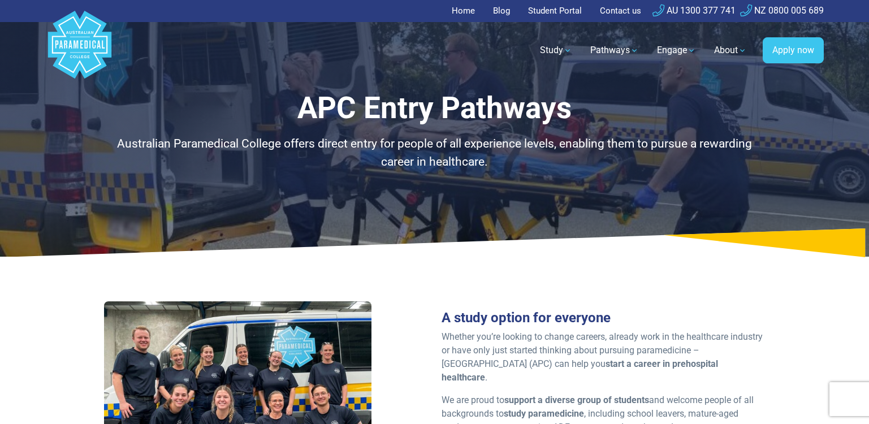 The width and height of the screenshot is (869, 424). What do you see at coordinates (782, 10) in the screenshot?
I see `a: NZ 0800 005 689` at bounding box center [782, 10].